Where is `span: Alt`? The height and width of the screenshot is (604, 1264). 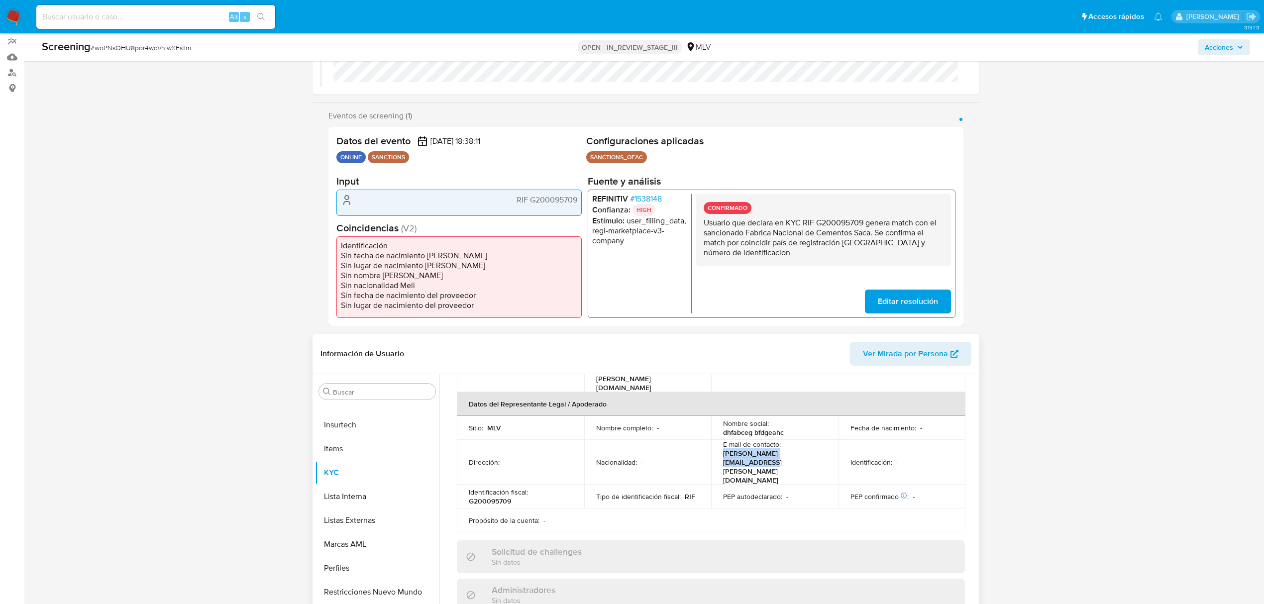 span: Alt is located at coordinates (234, 16).